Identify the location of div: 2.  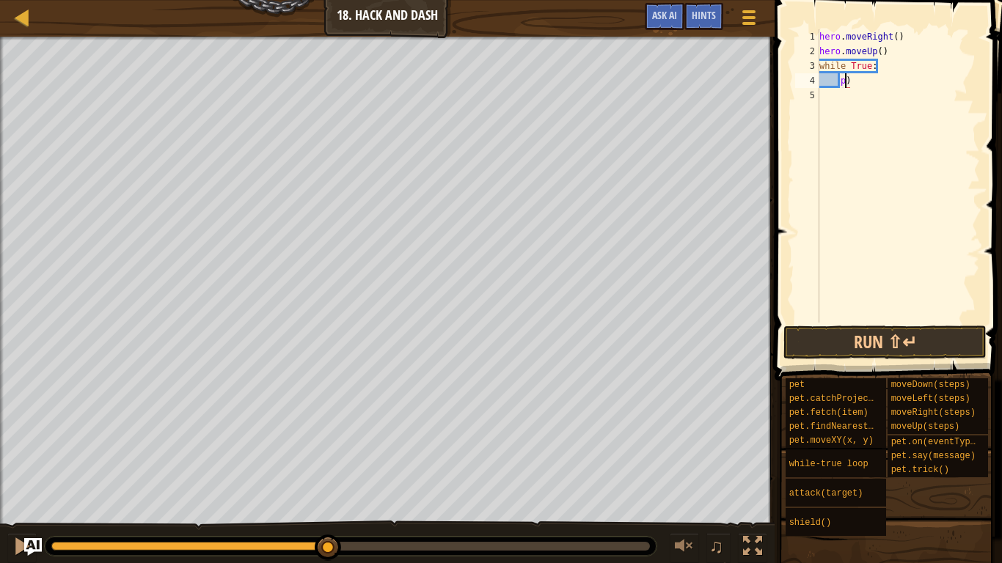
(807, 51).